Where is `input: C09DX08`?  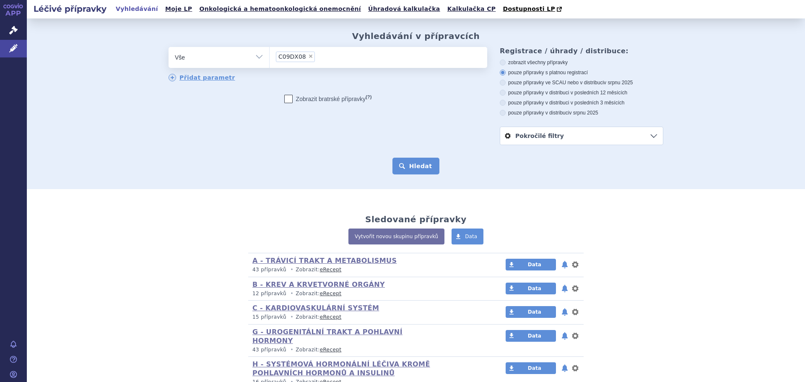 input: C09DX08 is located at coordinates (320, 56).